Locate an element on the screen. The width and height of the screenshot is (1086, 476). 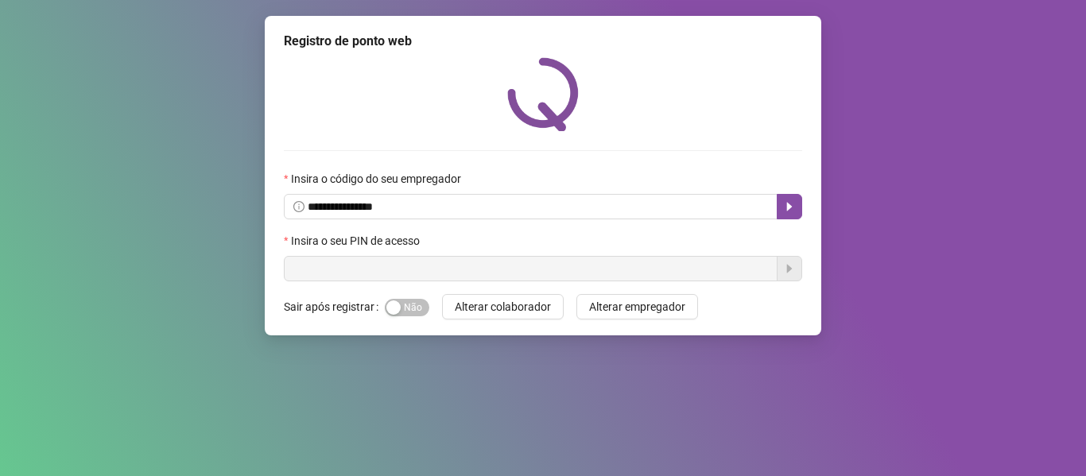
button: Alterar colaborador is located at coordinates (503, 307).